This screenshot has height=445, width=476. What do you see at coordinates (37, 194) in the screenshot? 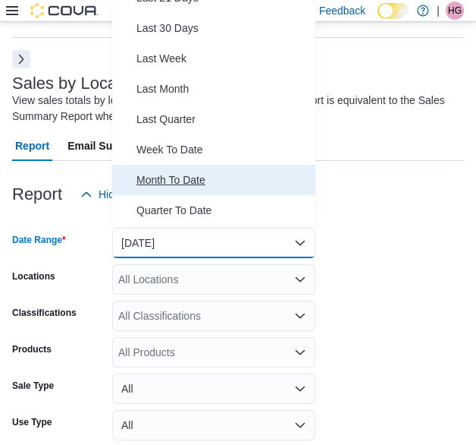
I see `h3: Report` at bounding box center [37, 194].